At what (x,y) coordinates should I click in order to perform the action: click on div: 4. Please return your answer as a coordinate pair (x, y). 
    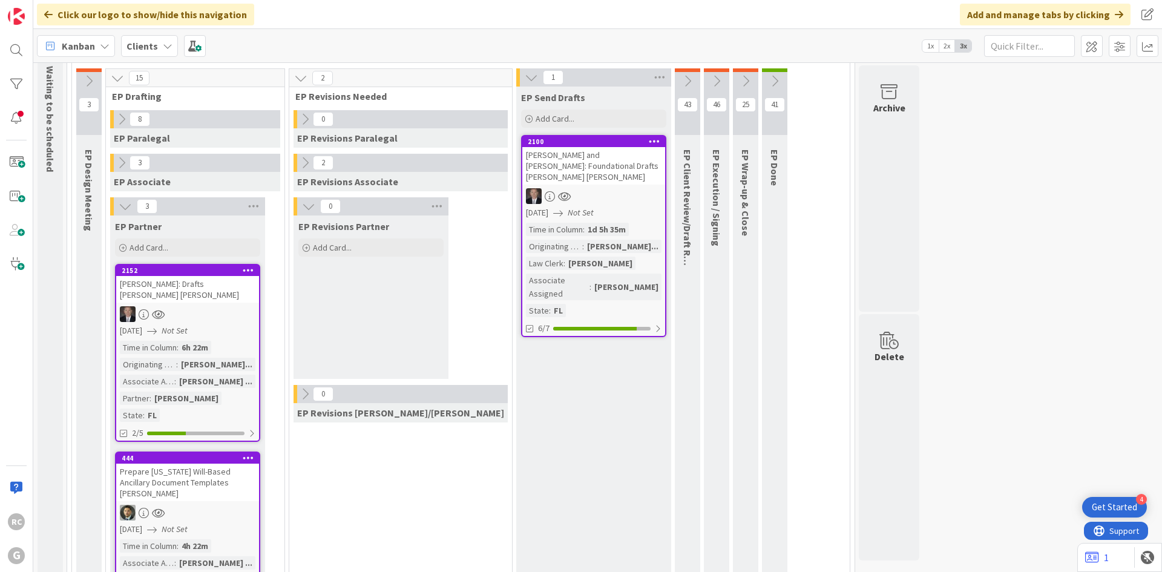
    Looking at the image, I should click on (1141, 499).